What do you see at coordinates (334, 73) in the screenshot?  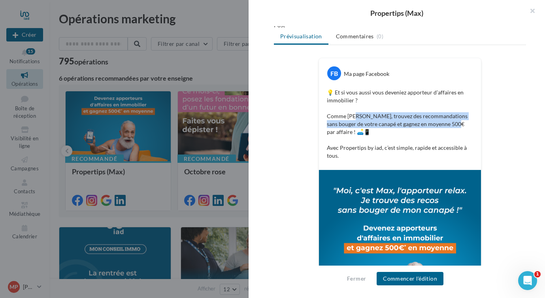 I see `div: FB` at bounding box center [334, 73].